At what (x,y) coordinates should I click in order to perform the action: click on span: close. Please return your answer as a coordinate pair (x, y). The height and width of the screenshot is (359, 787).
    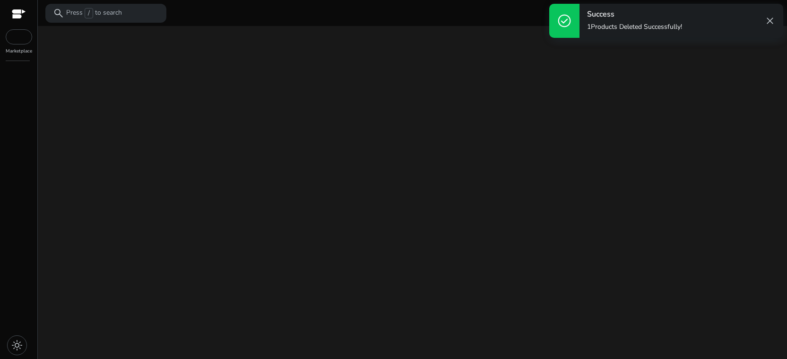
    Looking at the image, I should click on (770, 21).